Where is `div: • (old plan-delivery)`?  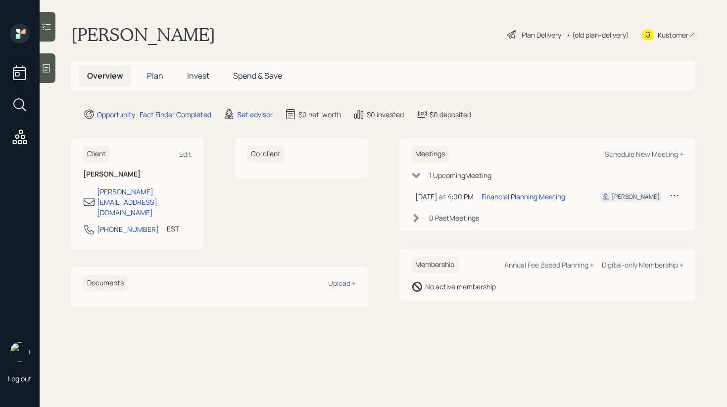
div: • (old plan-delivery) is located at coordinates (597, 35).